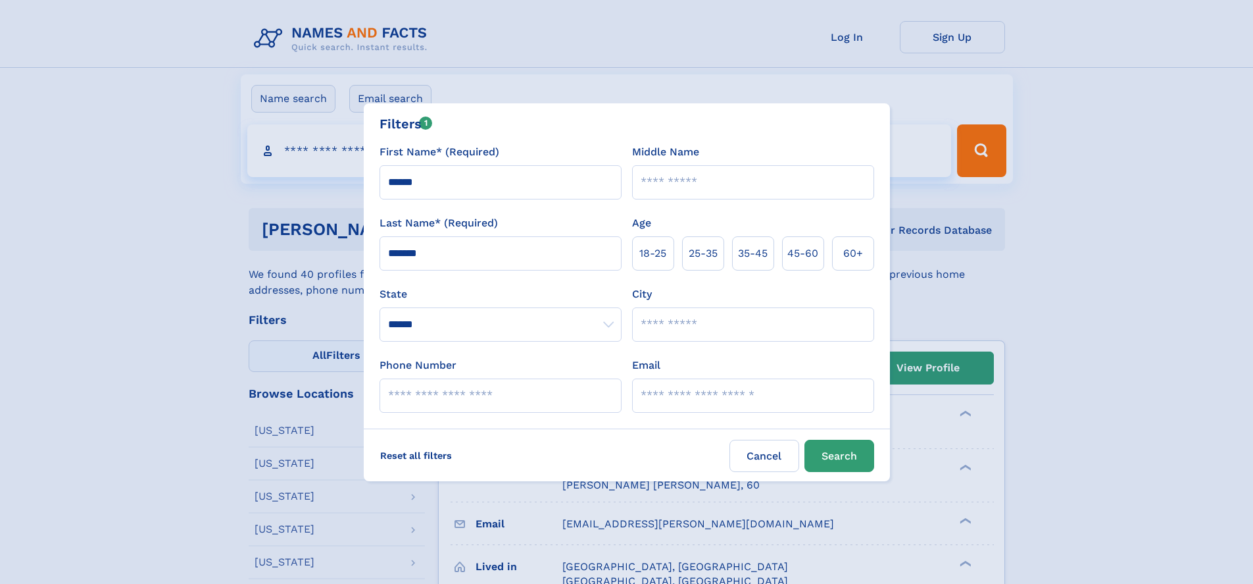  Describe the element at coordinates (406, 124) in the screenshot. I see `div: Filters` at that location.